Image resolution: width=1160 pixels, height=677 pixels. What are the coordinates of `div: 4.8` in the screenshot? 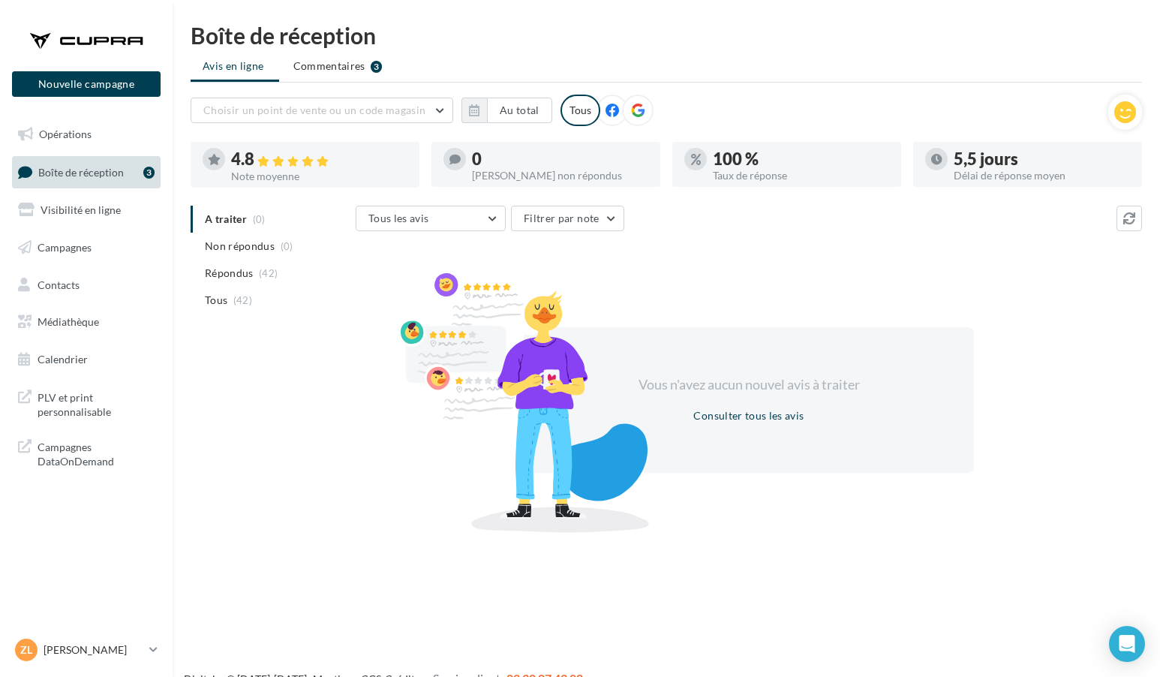 It's located at (319, 159).